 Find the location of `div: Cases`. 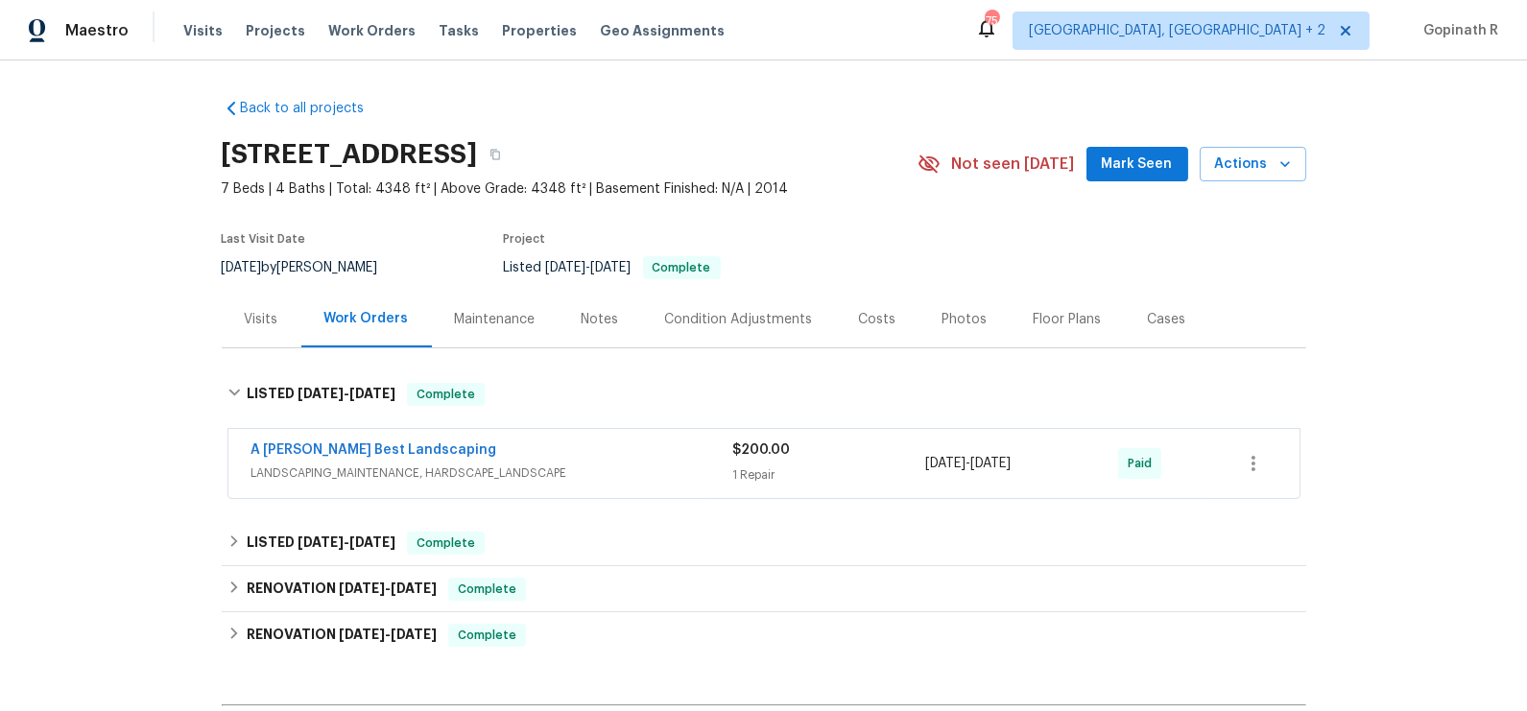

div: Cases is located at coordinates (1167, 320).